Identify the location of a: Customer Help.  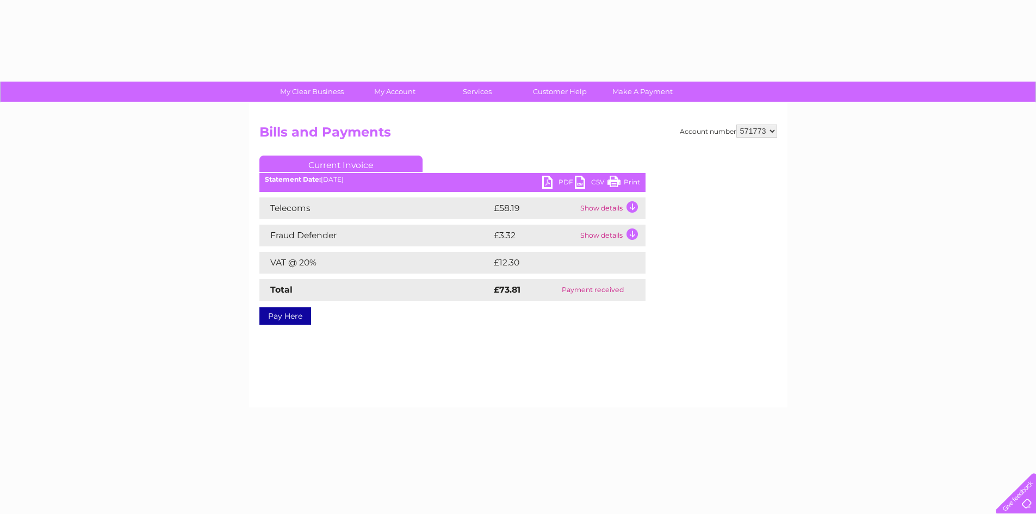
(560, 91).